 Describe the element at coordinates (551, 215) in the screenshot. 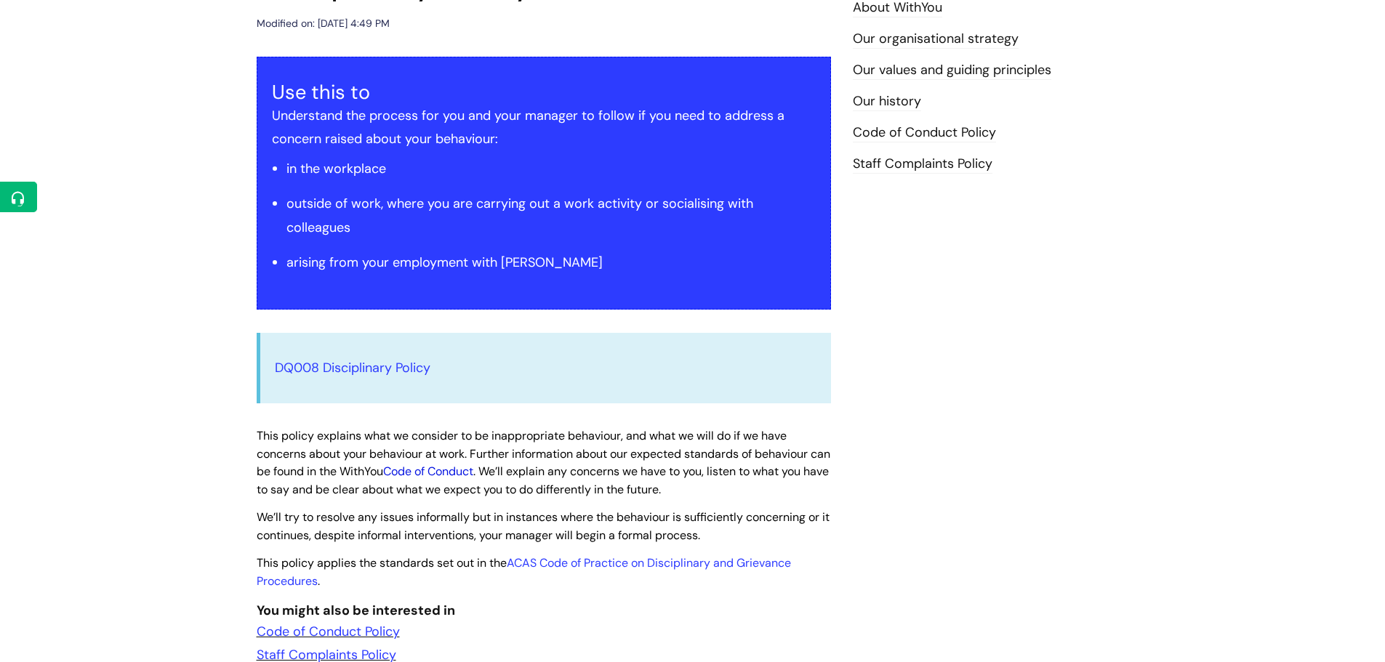

I see `li: outside of work, where you are carrying out a work activity or socialising with colleagues` at that location.